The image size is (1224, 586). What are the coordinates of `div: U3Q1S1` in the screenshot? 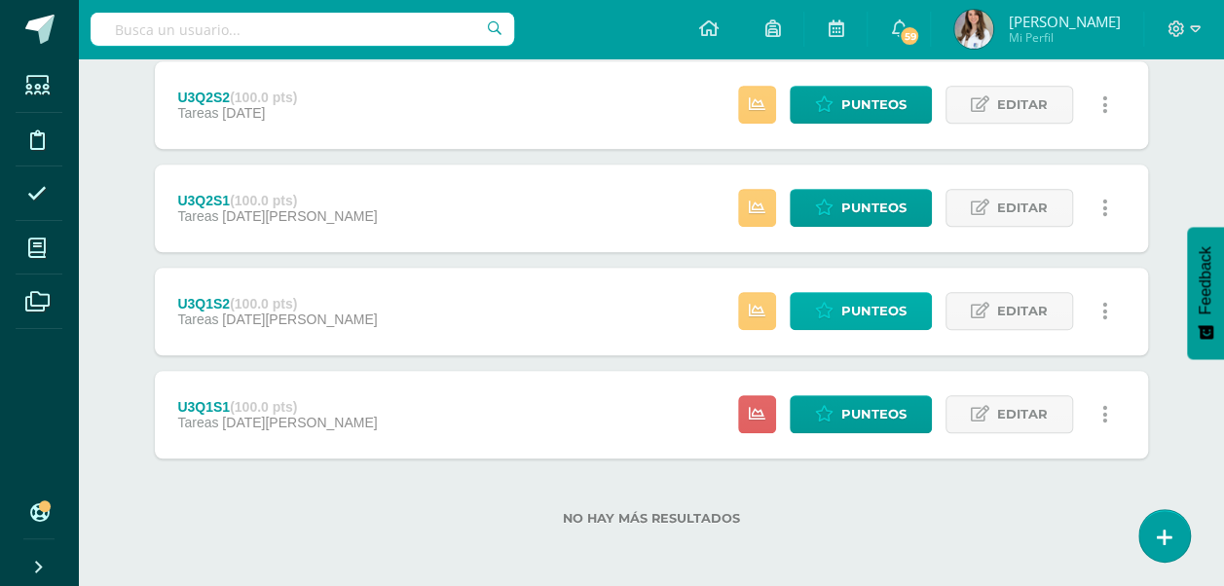 It's located at (277, 407).